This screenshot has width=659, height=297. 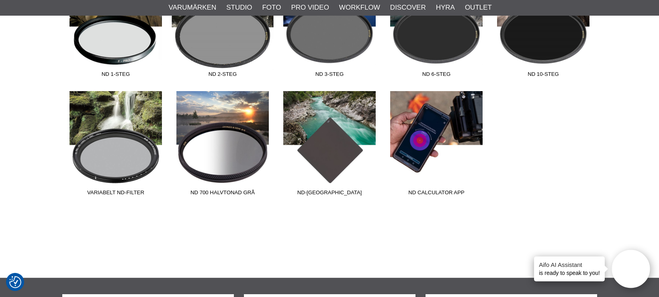 I want to click on a: Pro Video, so click(x=310, y=8).